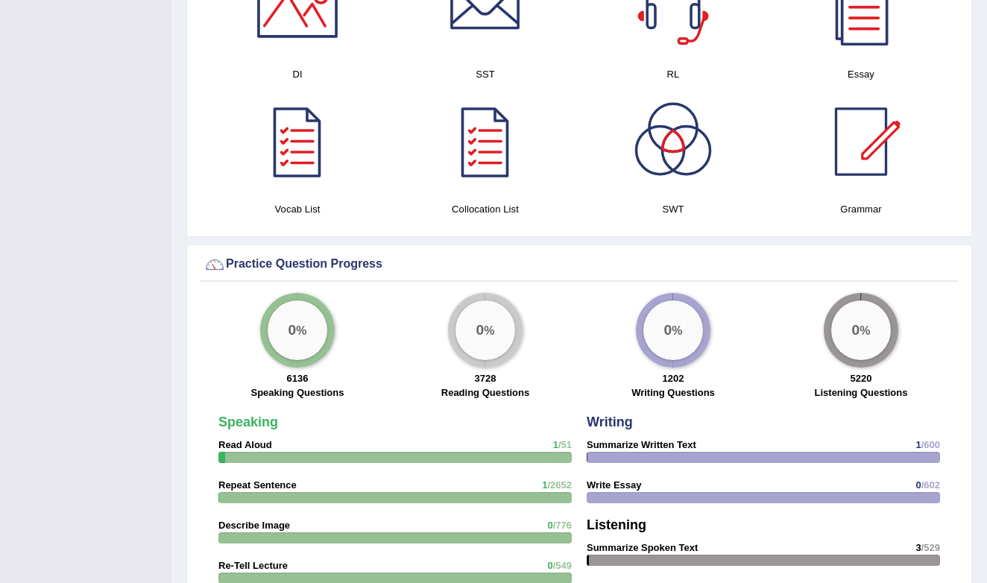 This screenshot has width=987, height=583. What do you see at coordinates (298, 74) in the screenshot?
I see `h4: DI` at bounding box center [298, 74].